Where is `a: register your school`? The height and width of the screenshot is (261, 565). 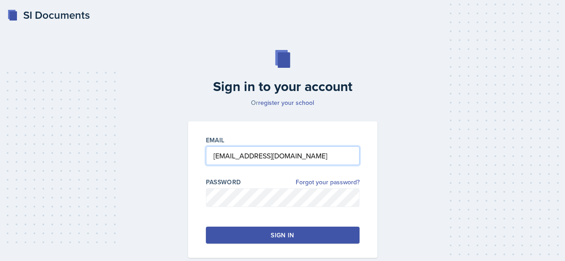
a: register your school is located at coordinates (286, 103).